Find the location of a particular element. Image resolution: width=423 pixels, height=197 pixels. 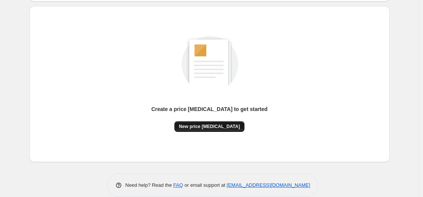

span: or email support at is located at coordinates (205, 185).